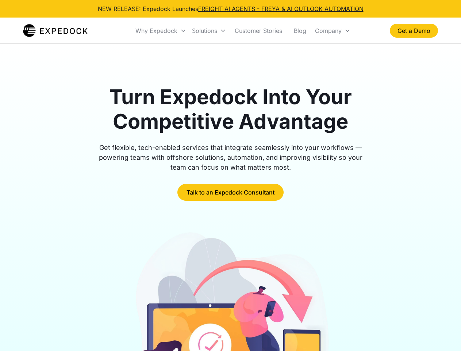 The height and width of the screenshot is (351, 461). Describe the element at coordinates (55, 31) in the screenshot. I see `img: Expedock Logo` at that location.